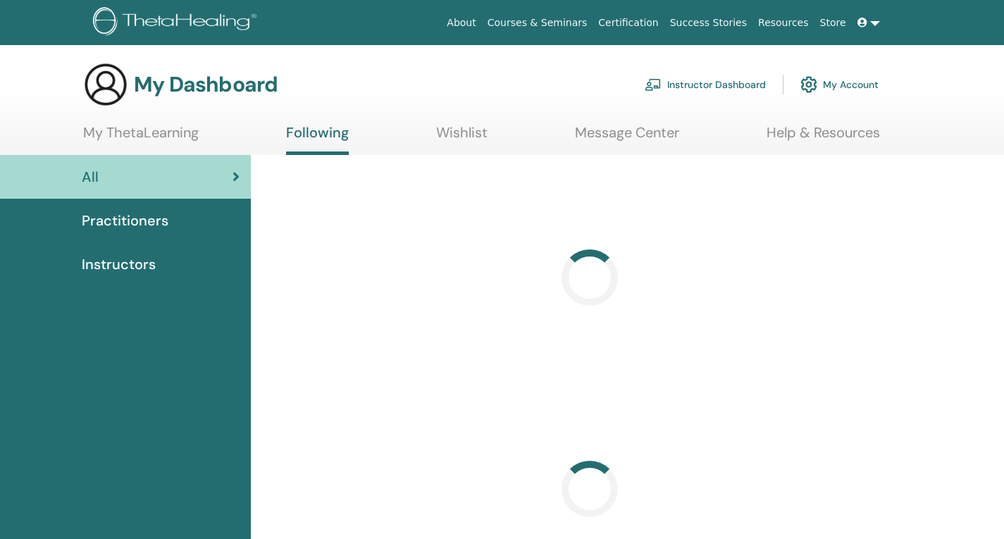  What do you see at coordinates (628, 23) in the screenshot?
I see `a: Certification` at bounding box center [628, 23].